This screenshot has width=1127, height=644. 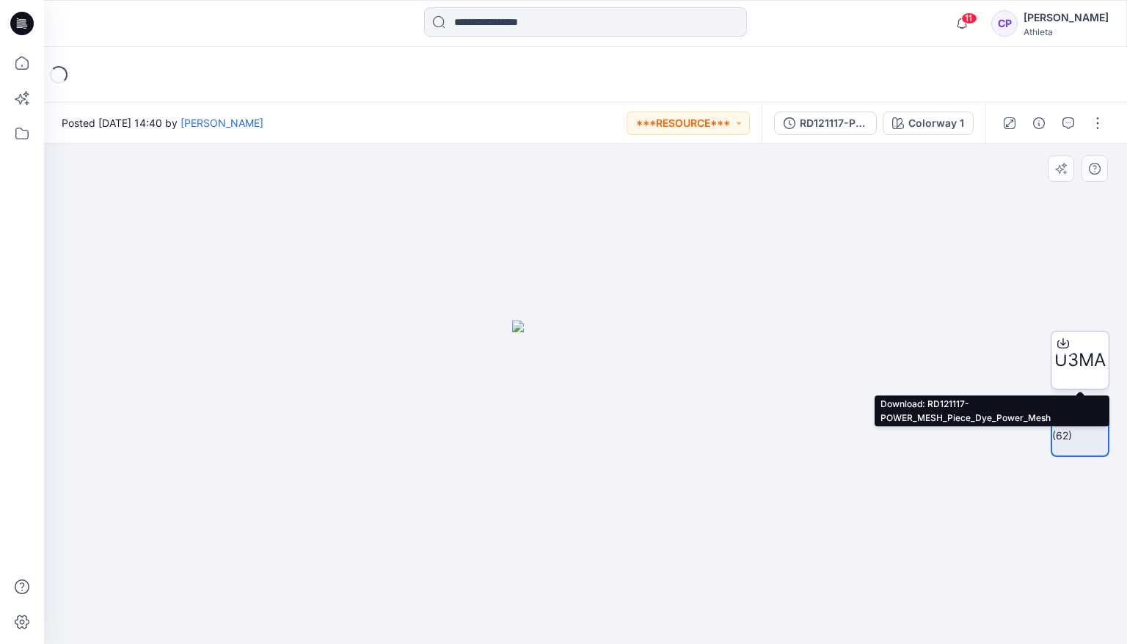 What do you see at coordinates (585, 482) in the screenshot?
I see `img: eyJhbGciOiJIUzI1NiIsImtpZCI6IjAiLCJzbHQiOiJzZXMiLCJ0eXAiOiJKV1QifQ.eyJkYXRhIjp7InR5cGUiOiJzdG9yYW...` at bounding box center [585, 482].